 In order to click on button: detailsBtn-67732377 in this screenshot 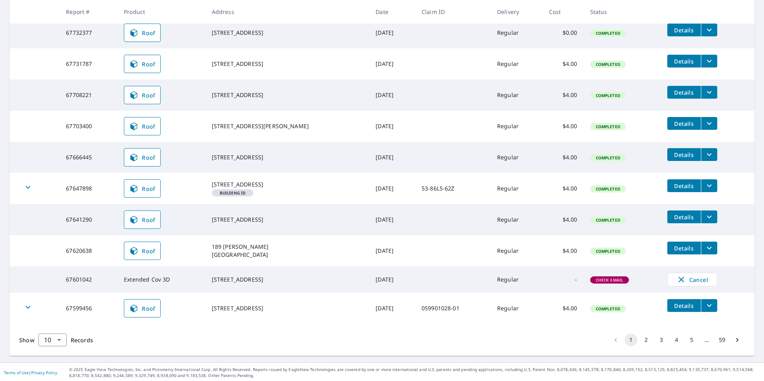, I will do `click(684, 30)`.